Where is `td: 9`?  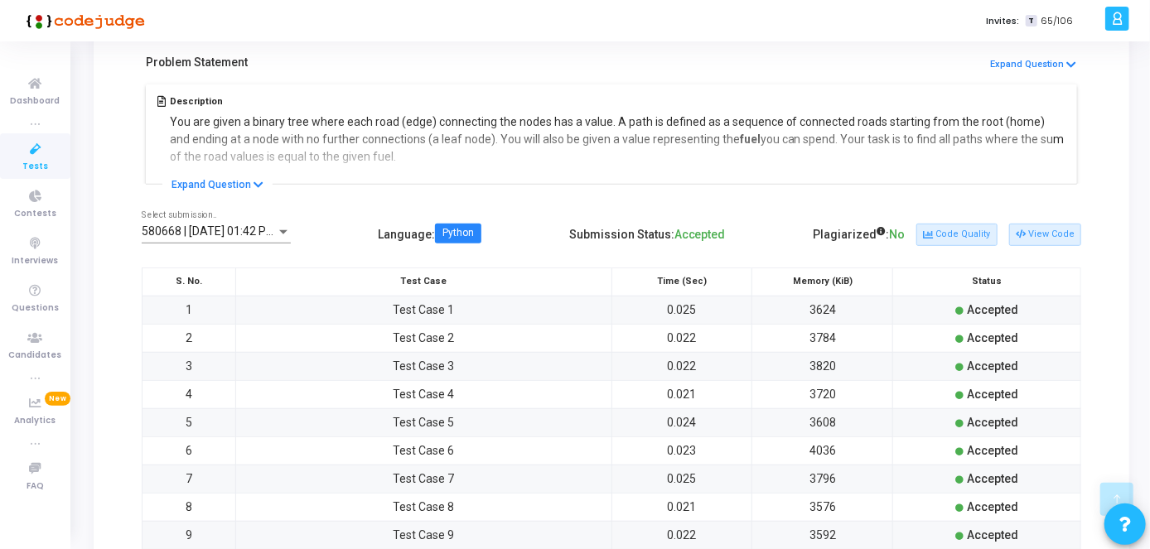 td: 9 is located at coordinates (189, 535).